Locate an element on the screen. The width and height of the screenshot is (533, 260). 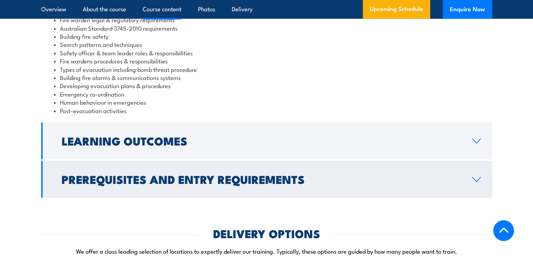
a: Prerequisites and Entry Requirements is located at coordinates (267, 179).